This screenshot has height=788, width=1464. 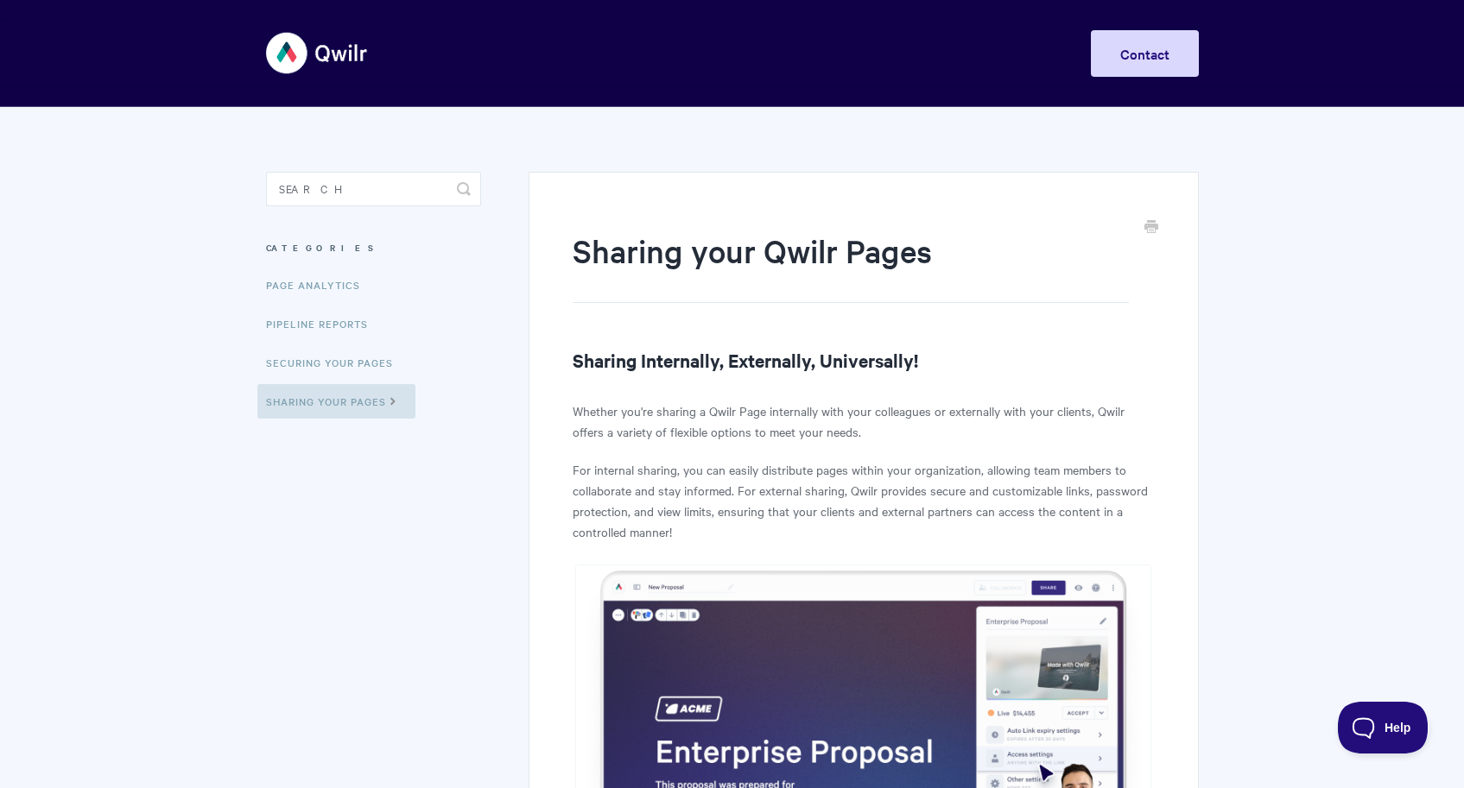 What do you see at coordinates (319, 285) in the screenshot?
I see `a: Page Analytics` at bounding box center [319, 285].